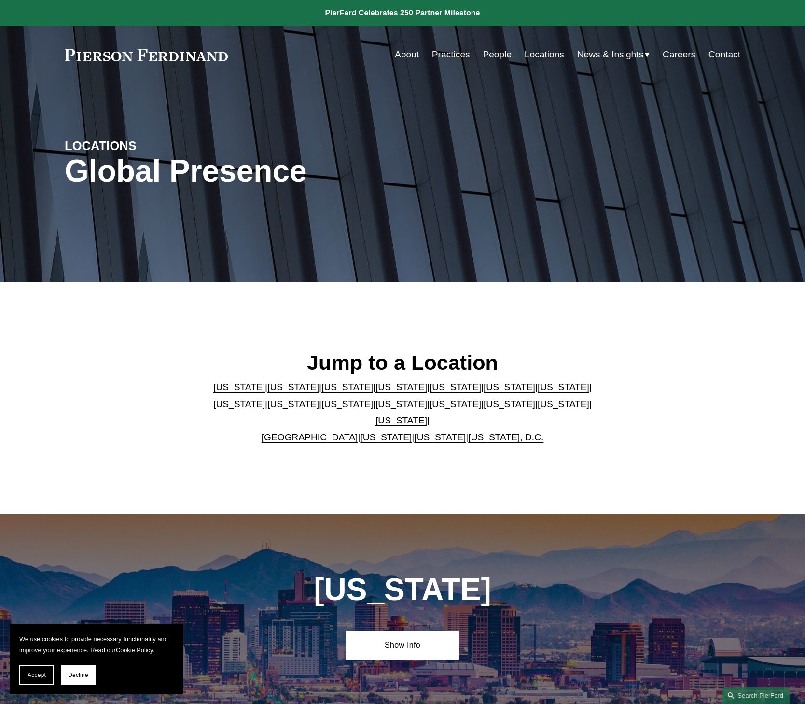 This screenshot has width=805, height=704. What do you see at coordinates (37, 675) in the screenshot?
I see `span: Accept` at bounding box center [37, 675].